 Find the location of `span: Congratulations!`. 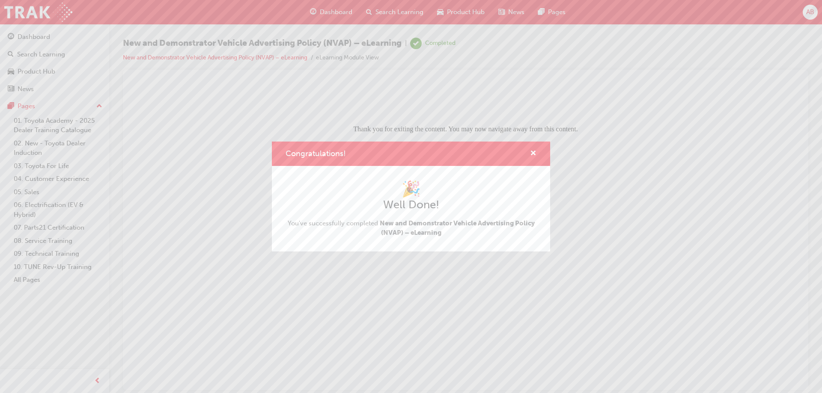

span: Congratulations! is located at coordinates (315, 154).